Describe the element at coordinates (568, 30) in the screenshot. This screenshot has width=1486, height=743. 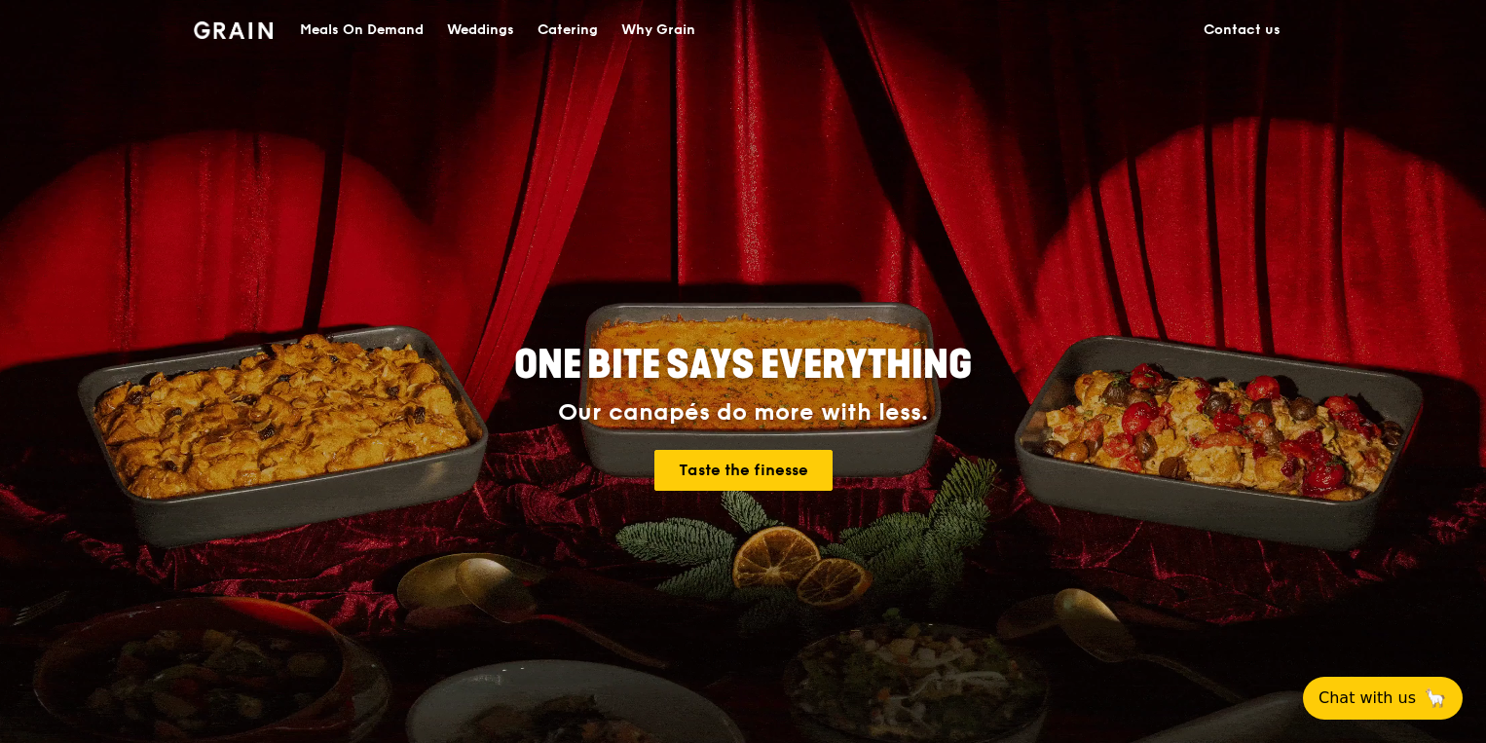
I see `div: Catering` at that location.